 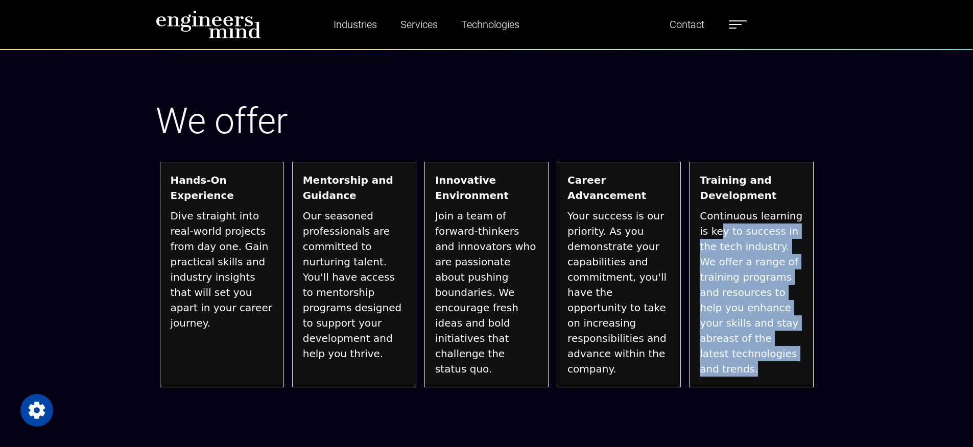 What do you see at coordinates (486, 293) in the screenshot?
I see `span: Join a team of forward-thinkers and innovators who are passionate about pushing boundaries. We en...` at bounding box center [486, 293].